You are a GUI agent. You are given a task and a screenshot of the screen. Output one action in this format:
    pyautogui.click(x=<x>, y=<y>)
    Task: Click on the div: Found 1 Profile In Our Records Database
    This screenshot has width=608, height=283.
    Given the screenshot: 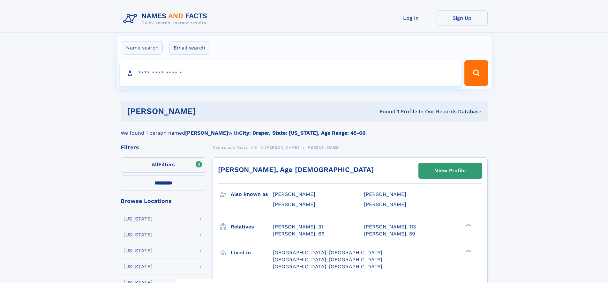 What is the action you would take?
    pyautogui.click(x=385, y=112)
    